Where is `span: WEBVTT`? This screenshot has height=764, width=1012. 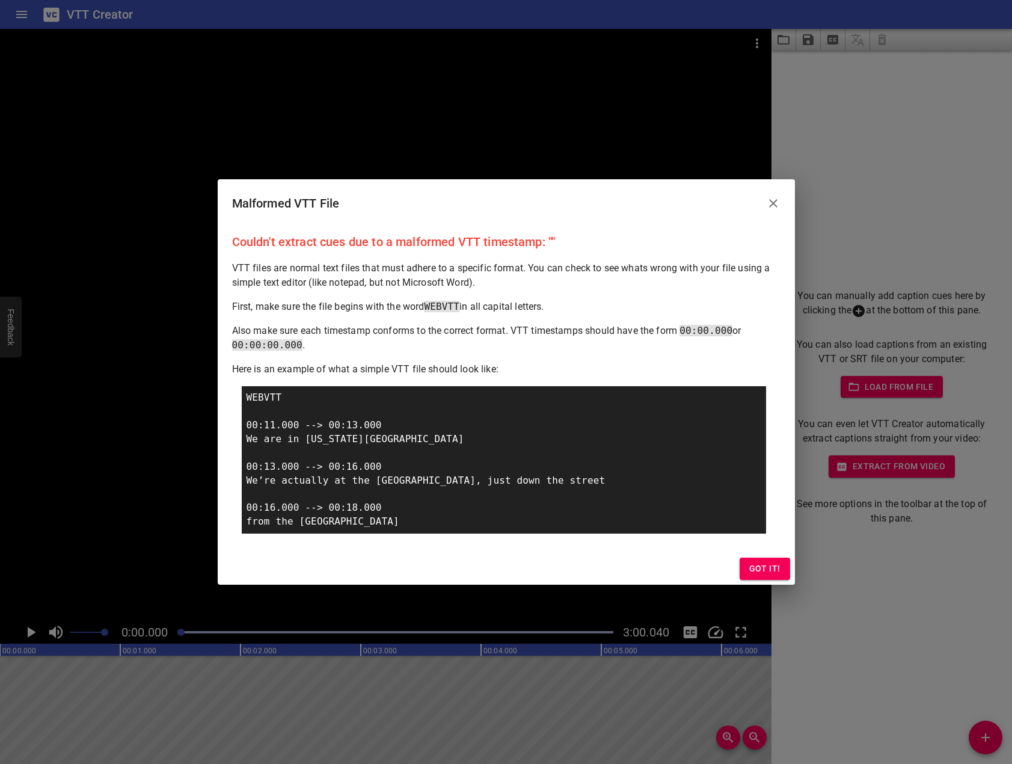
span: WEBVTT is located at coordinates (441, 306).